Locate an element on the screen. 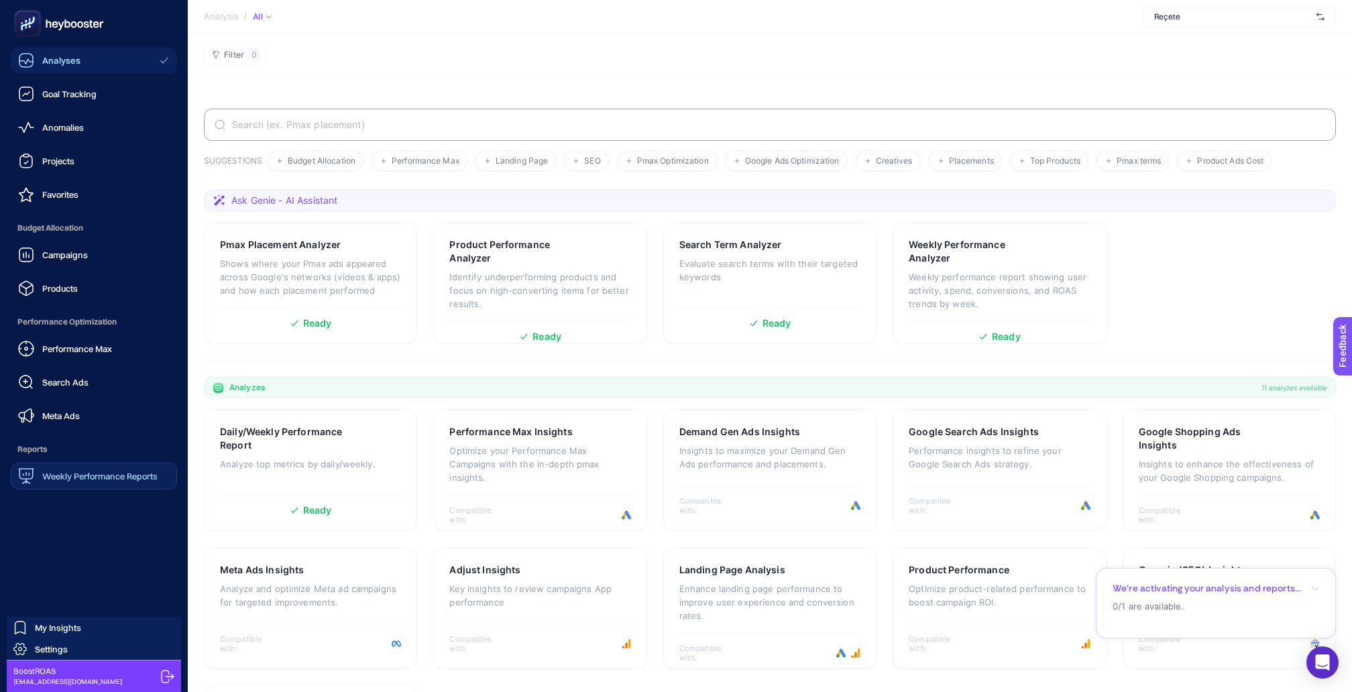  h3: Google Search Ads Insights is located at coordinates (973, 432).